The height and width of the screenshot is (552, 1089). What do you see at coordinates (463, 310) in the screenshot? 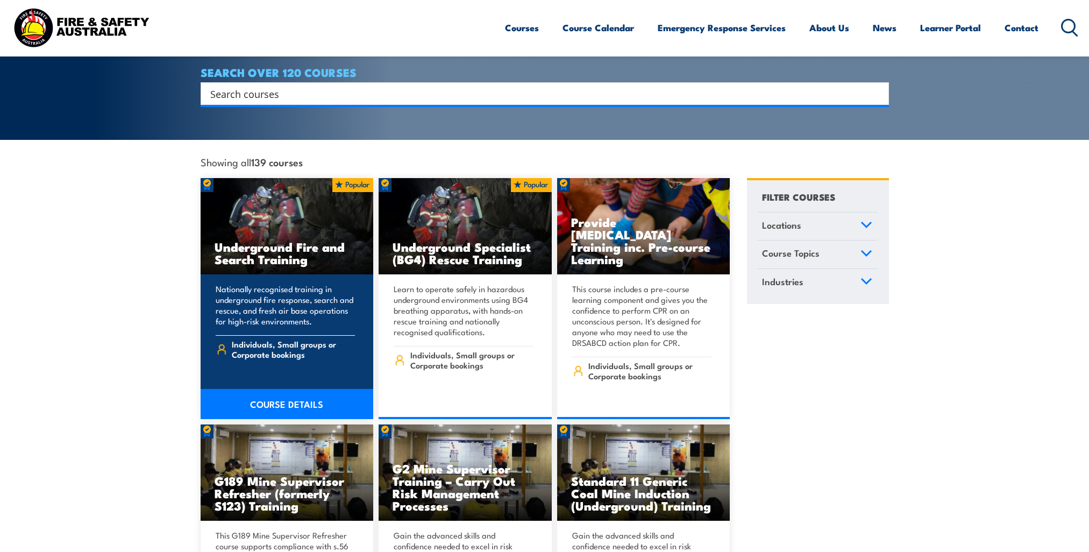
I see `p: Learn to operate safely in hazardous underground environments using BG4 breathing apparatus, with...` at bounding box center [463, 310].